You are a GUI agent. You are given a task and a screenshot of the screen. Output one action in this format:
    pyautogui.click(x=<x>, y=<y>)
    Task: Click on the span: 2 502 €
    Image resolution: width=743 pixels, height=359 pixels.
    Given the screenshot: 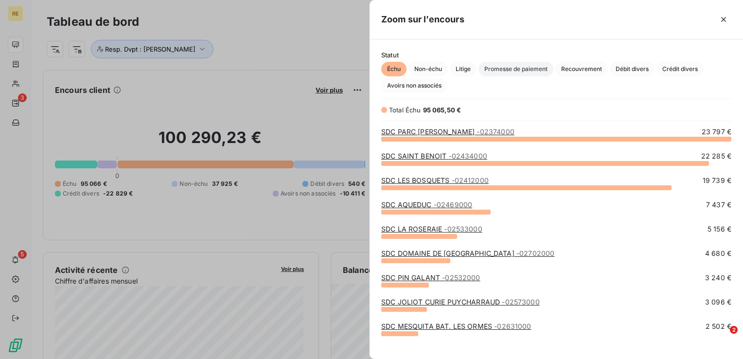 What is the action you would take?
    pyautogui.click(x=718, y=326)
    